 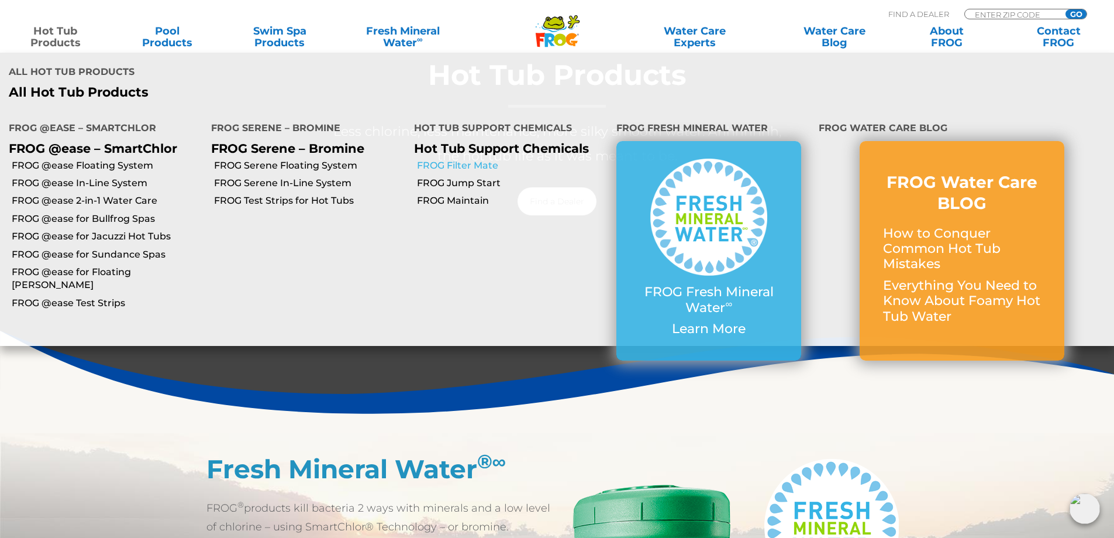 I want to click on a: FROG Water Care BLOG How to Conquer Common Hot Tub Mistakes Everything You Need to Know About Foa..., so click(x=962, y=250).